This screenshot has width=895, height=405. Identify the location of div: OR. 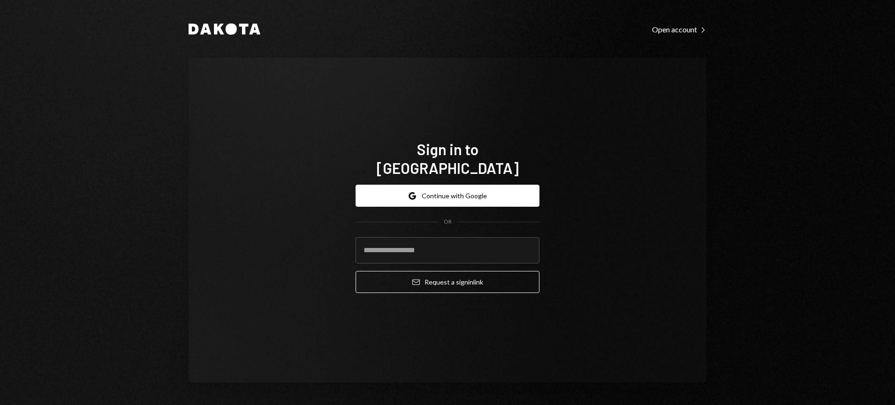
(447, 222).